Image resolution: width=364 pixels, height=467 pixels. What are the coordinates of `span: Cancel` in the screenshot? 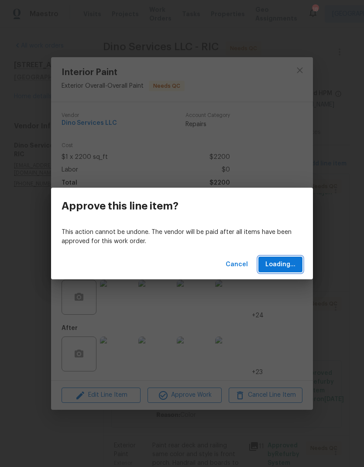 It's located at (237, 265).